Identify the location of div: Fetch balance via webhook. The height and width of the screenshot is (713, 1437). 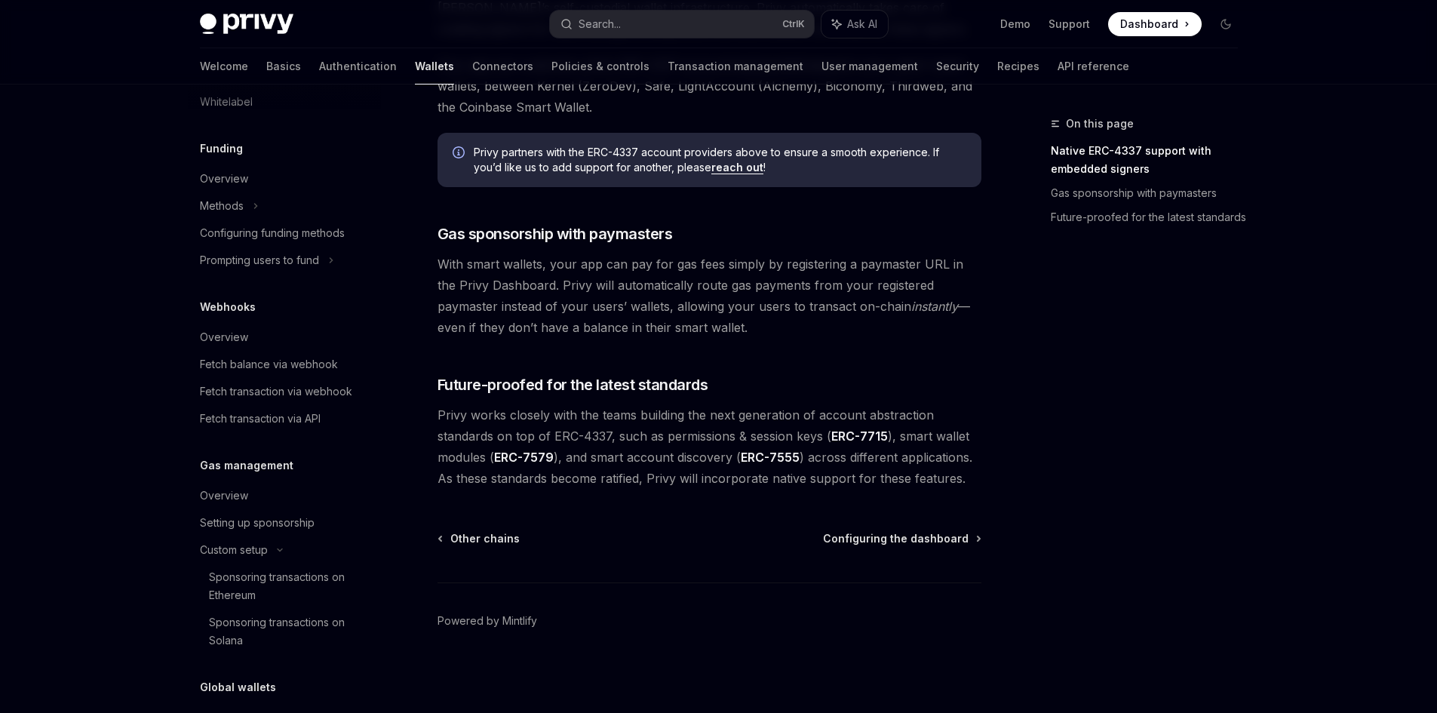
(268, 364).